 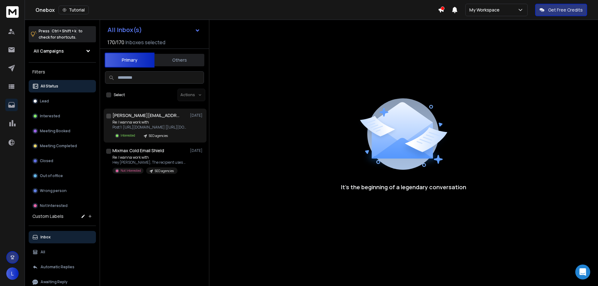 What do you see at coordinates (57, 267) in the screenshot?
I see `p: Automatic Replies` at bounding box center [57, 267].